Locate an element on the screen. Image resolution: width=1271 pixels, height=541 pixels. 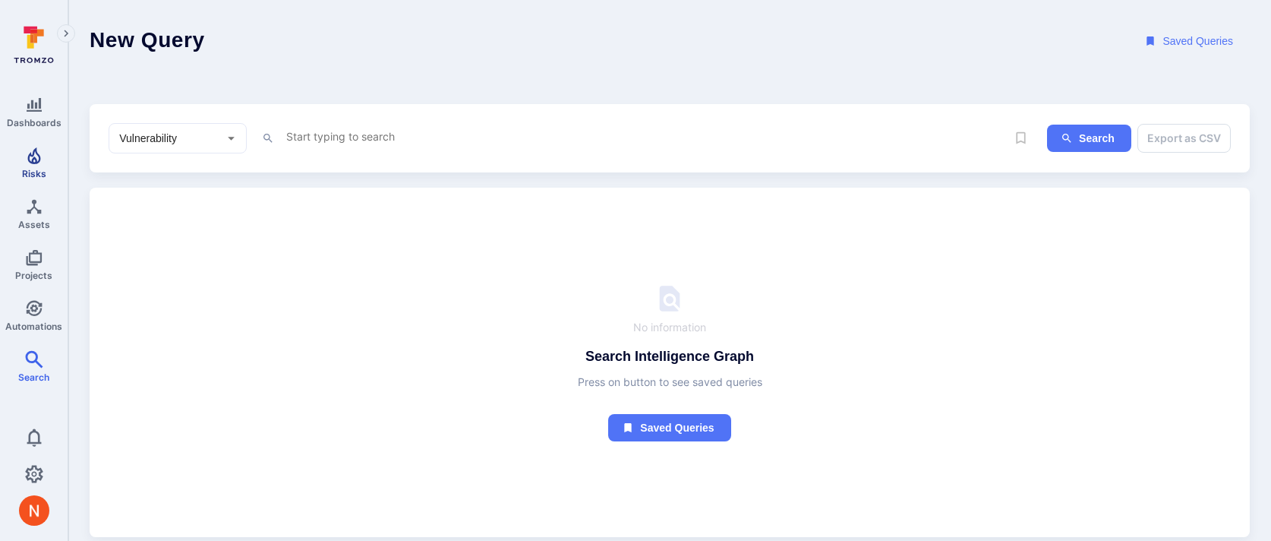
img: ACg8ocIprwjrgDQnDsNSk9Ghn5p5-B8DpAKWoJ5Gi9syOE4K59tr4Q=s96-c is located at coordinates (34, 510).